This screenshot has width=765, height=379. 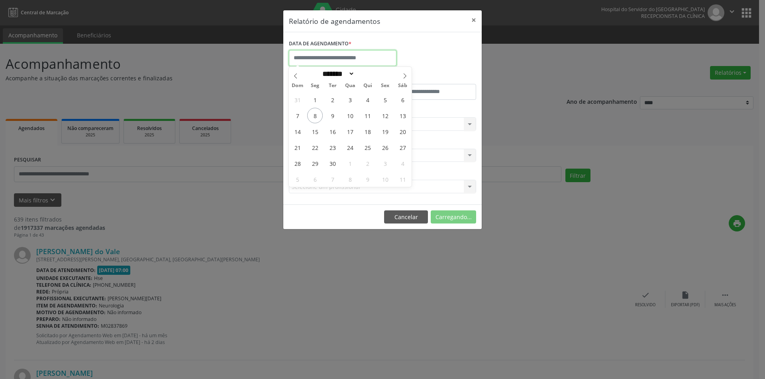 What do you see at coordinates (402, 115) in the screenshot?
I see `span: Setembro 13, 2025` at bounding box center [402, 115].